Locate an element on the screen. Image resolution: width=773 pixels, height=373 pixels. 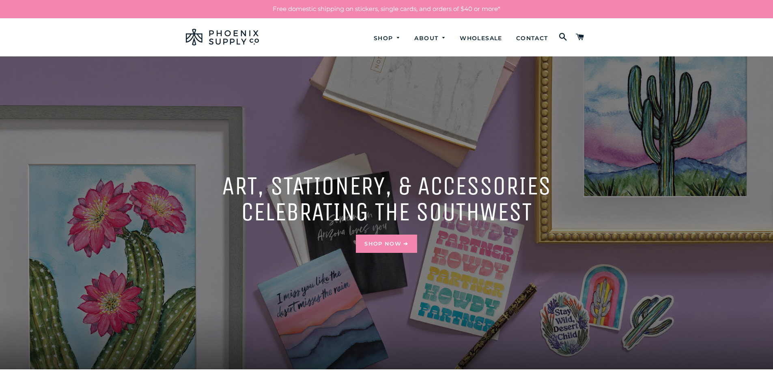
a: Shop Now ➔ is located at coordinates (386, 244).